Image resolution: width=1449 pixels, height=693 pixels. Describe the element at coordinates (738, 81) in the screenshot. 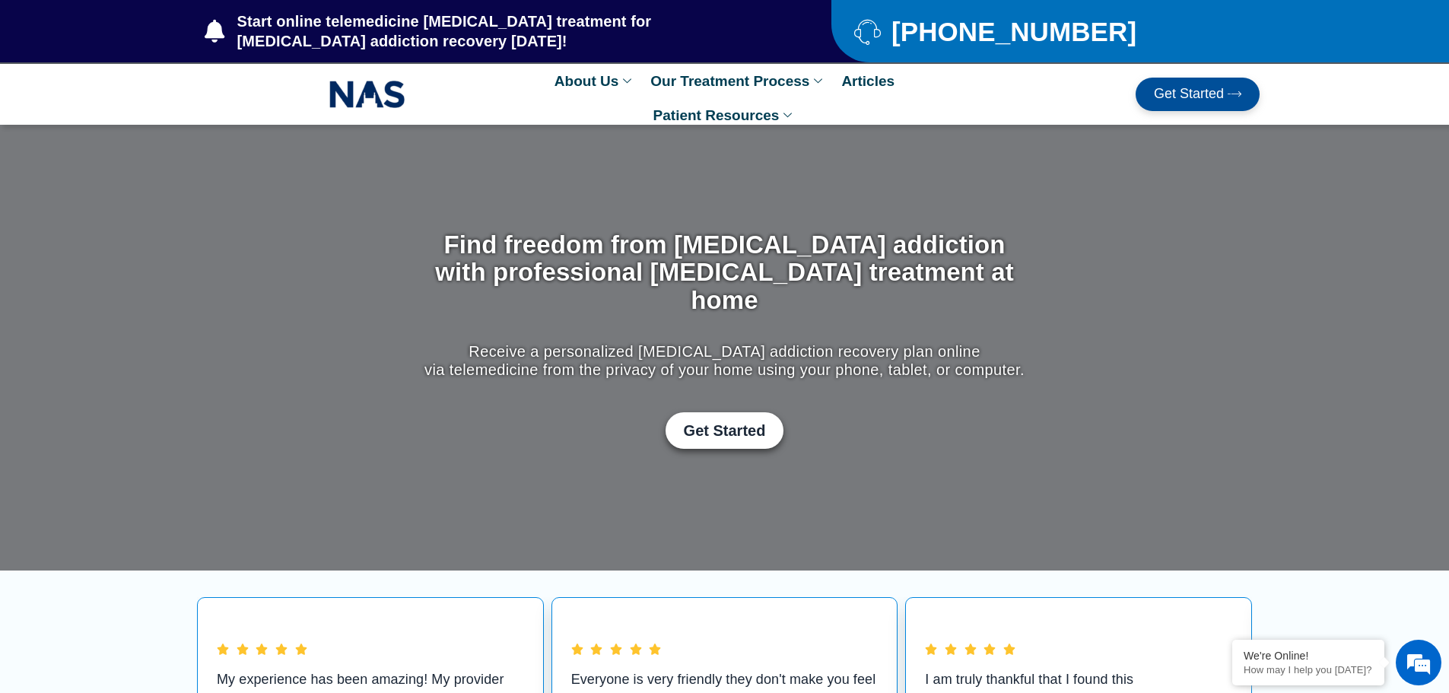

I see `a: Our Treatment Process` at that location.